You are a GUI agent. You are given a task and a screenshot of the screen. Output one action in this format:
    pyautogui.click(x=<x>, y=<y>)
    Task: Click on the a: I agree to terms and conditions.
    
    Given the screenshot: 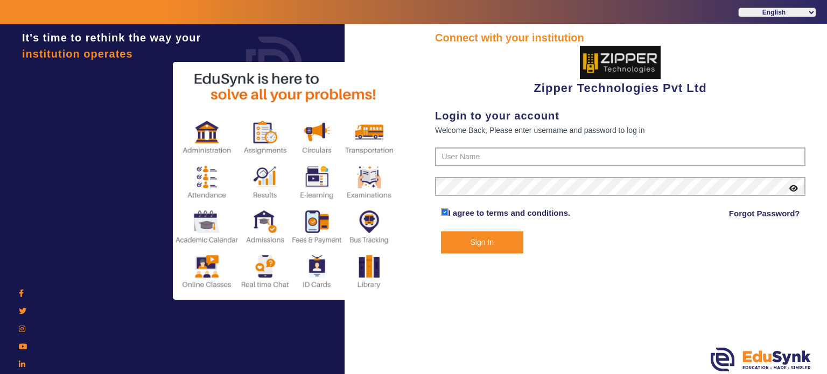 What is the action you would take?
    pyautogui.click(x=510, y=213)
    